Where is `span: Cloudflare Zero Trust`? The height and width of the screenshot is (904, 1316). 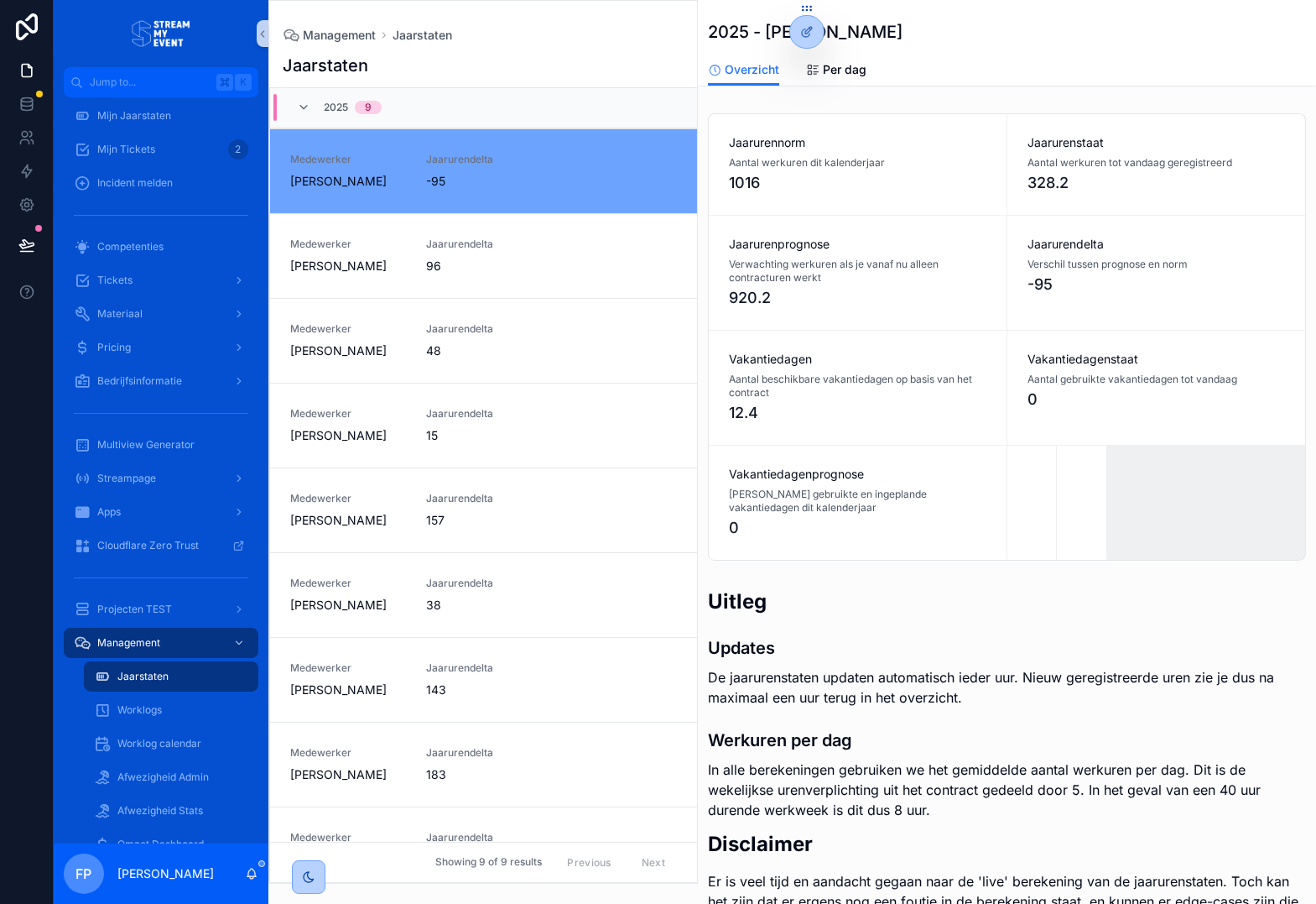
span: Cloudflare Zero Trust is located at coordinates (148, 545).